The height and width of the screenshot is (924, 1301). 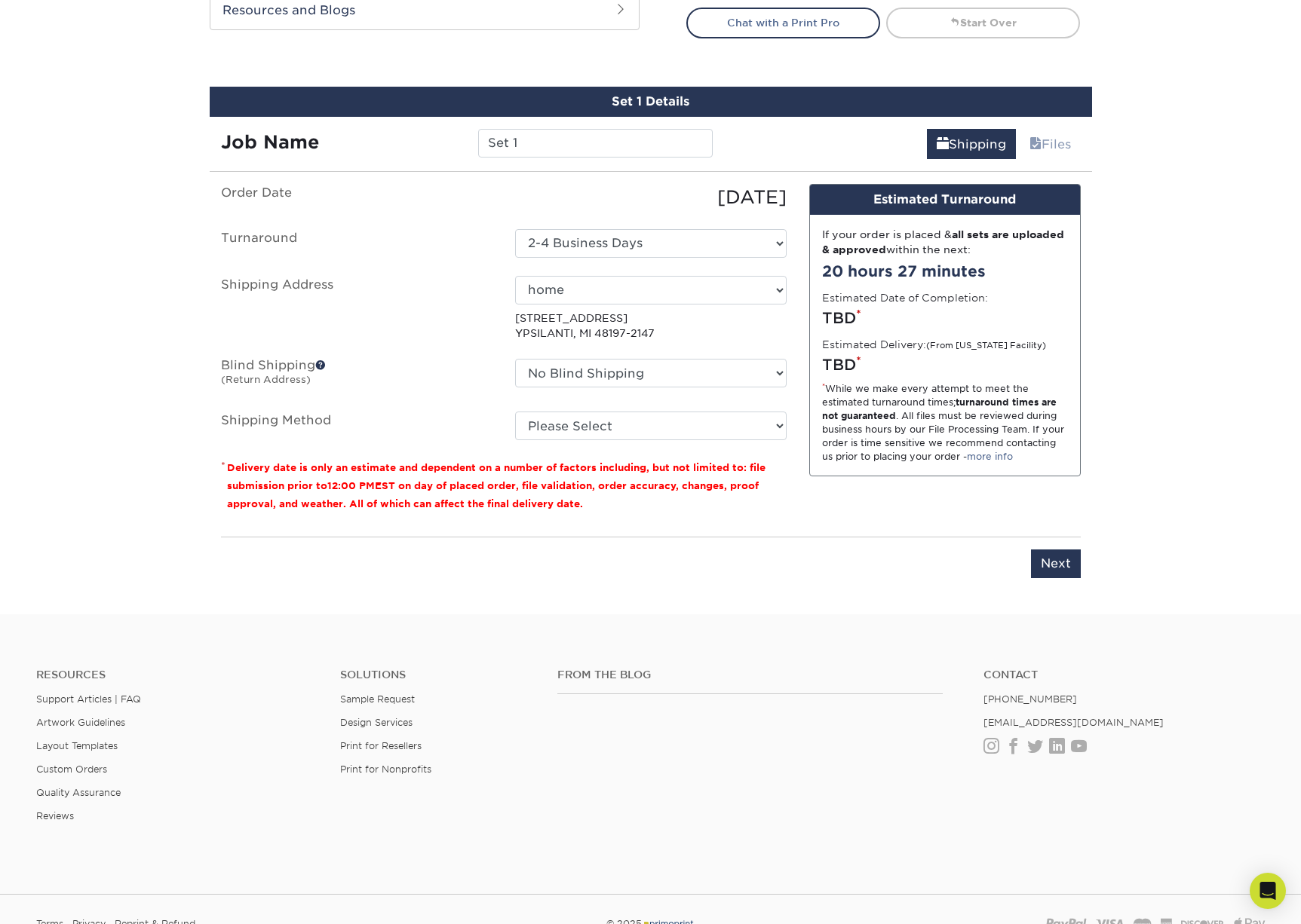 What do you see at coordinates (934, 345) in the screenshot?
I see `label: Estimated Delivery:` at bounding box center [934, 345].